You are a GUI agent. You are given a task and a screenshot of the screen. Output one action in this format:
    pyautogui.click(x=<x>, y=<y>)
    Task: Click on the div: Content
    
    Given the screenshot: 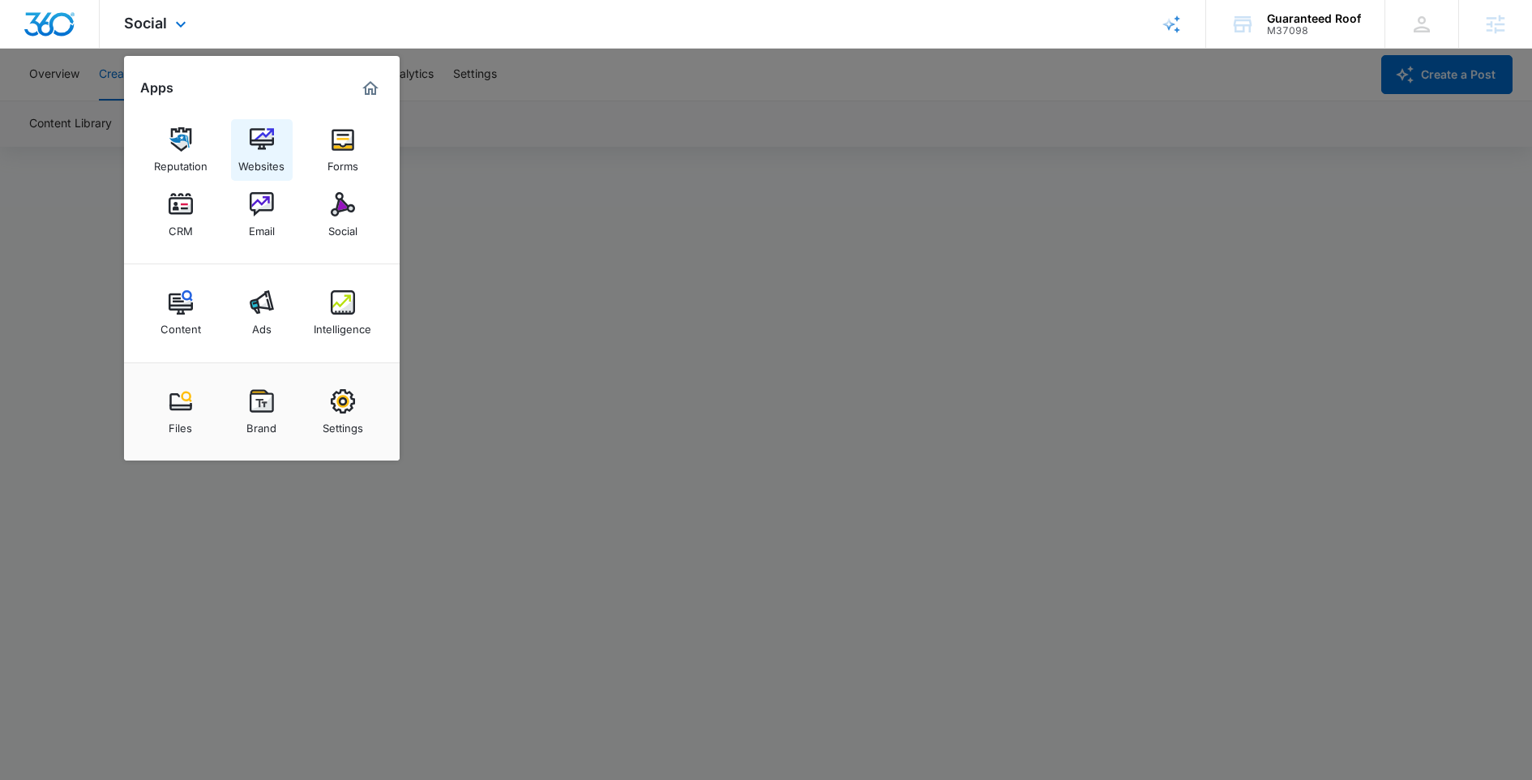 What is the action you would take?
    pyautogui.click(x=181, y=325)
    